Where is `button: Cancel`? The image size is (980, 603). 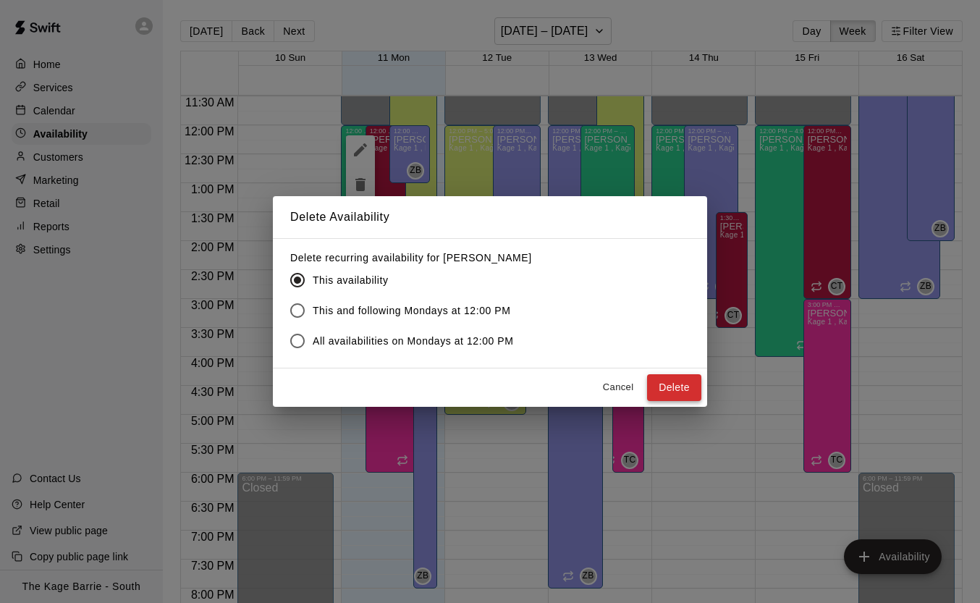 button: Cancel is located at coordinates (618, 387).